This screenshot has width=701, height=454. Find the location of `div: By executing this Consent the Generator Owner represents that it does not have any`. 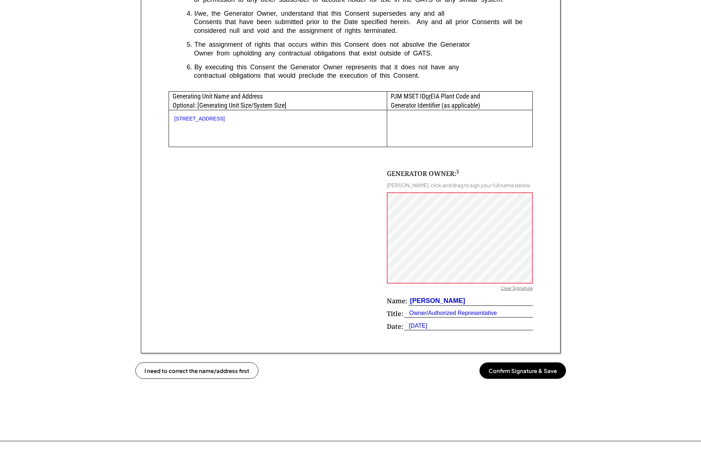

div: By executing this Consent the Generator Owner represents that it does not have any is located at coordinates (363, 67).